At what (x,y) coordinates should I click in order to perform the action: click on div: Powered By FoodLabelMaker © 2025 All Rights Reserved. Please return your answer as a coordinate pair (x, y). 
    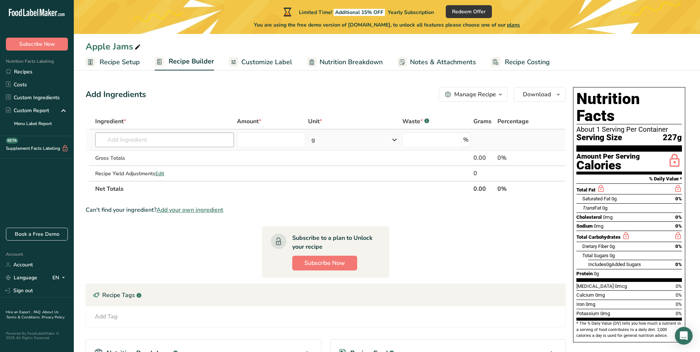
    Looking at the image, I should click on (37, 336).